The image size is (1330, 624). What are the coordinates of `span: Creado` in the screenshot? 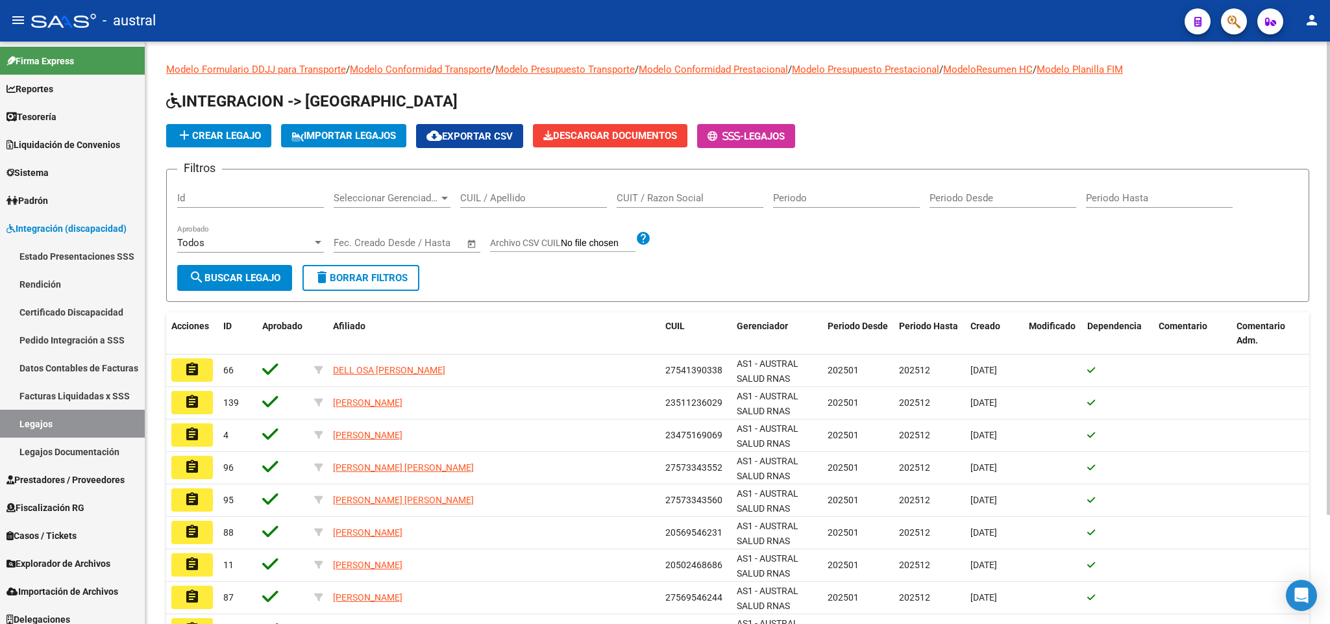 It's located at (986, 326).